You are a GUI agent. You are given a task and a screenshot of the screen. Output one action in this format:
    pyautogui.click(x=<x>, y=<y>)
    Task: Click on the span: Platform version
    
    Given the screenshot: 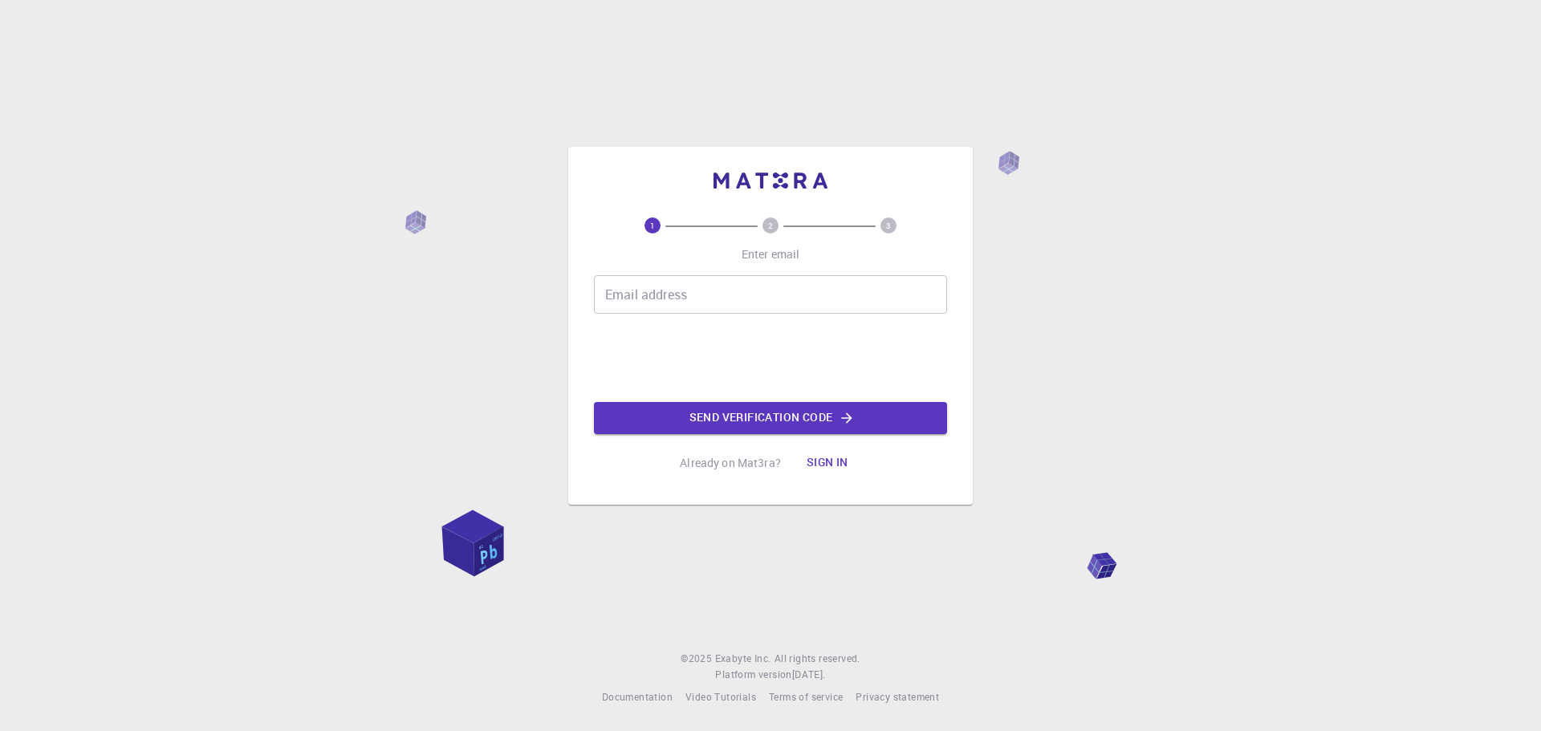 What is the action you would take?
    pyautogui.click(x=753, y=675)
    